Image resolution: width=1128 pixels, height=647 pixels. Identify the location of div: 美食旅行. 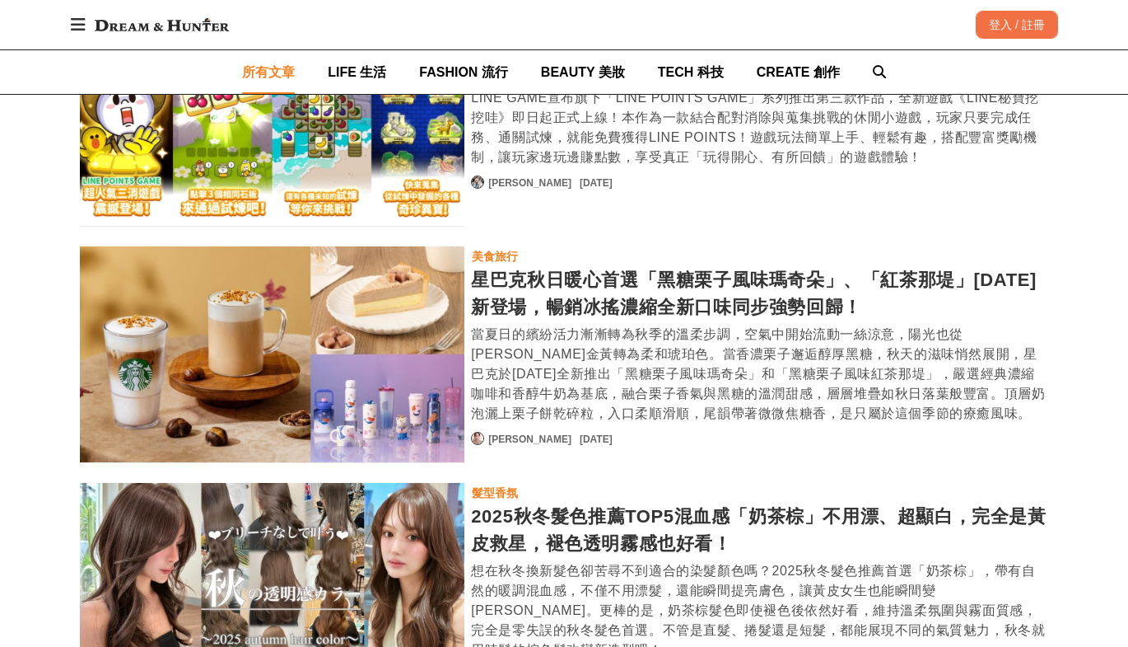
(495, 256).